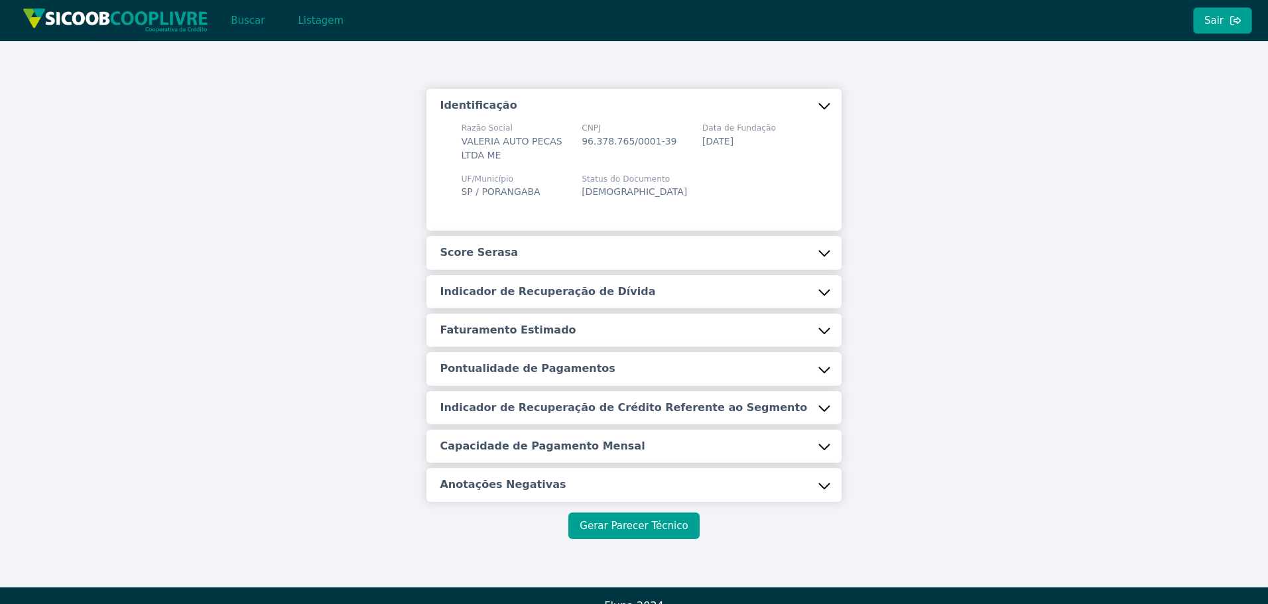 The width and height of the screenshot is (1268, 604). Describe the element at coordinates (500, 192) in the screenshot. I see `span: SP / PORANGABA` at that location.